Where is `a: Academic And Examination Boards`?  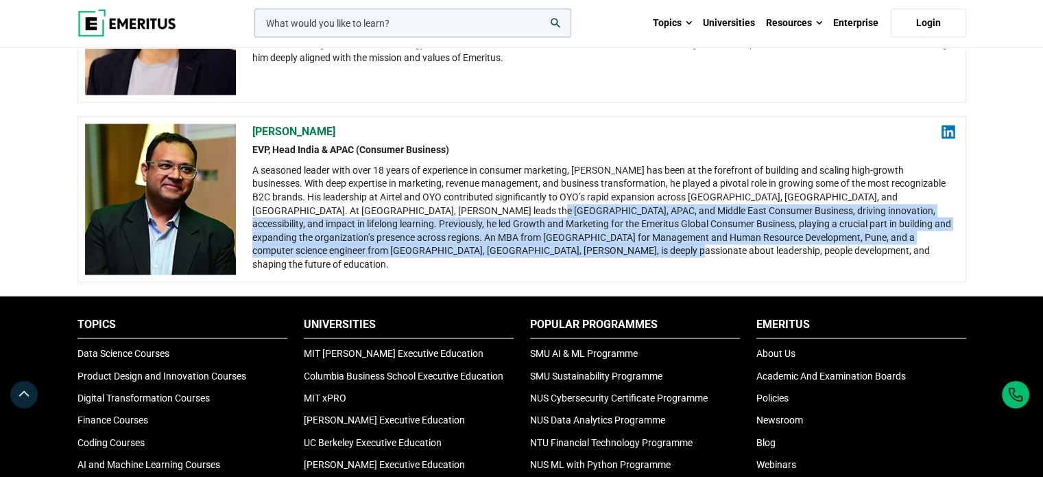 a: Academic And Examination Boards is located at coordinates (831, 376).